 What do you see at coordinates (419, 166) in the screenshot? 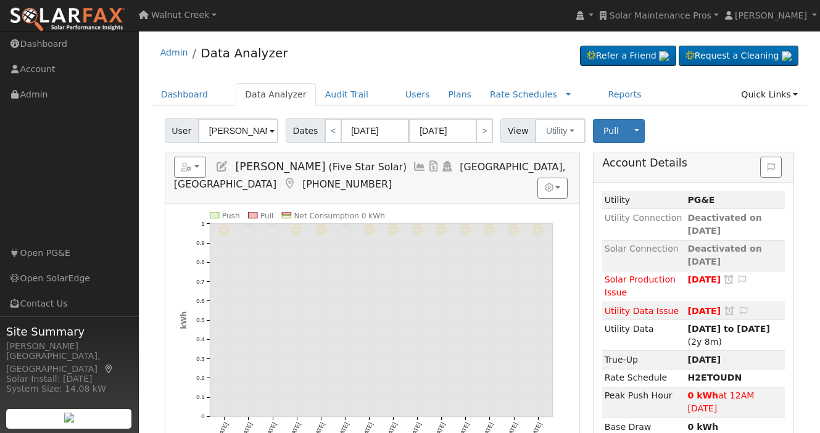
I see `a: Multi-Series Graph` at bounding box center [419, 166].